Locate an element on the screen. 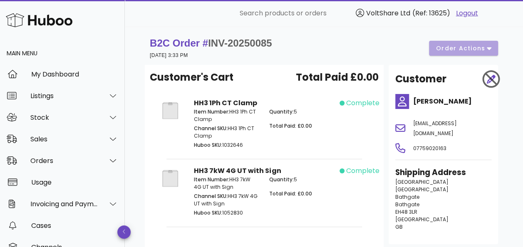 The height and width of the screenshot is (247, 523). div: Sales is located at coordinates (64, 139).